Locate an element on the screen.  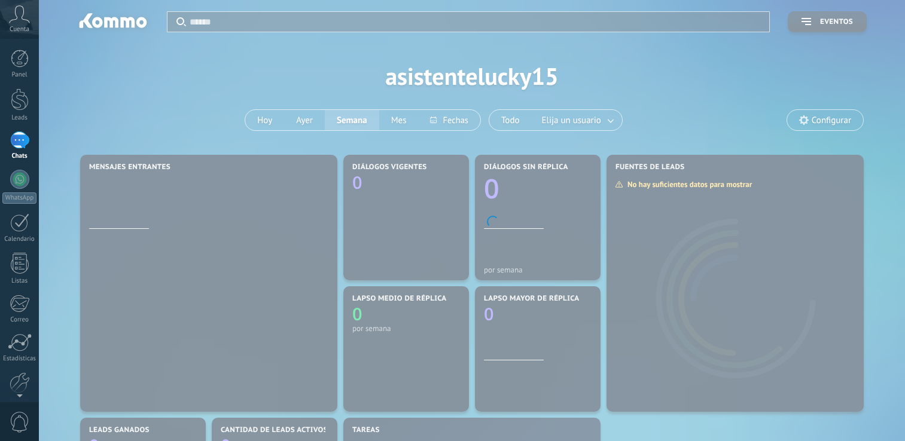
div: Estadísticas is located at coordinates (20, 359).